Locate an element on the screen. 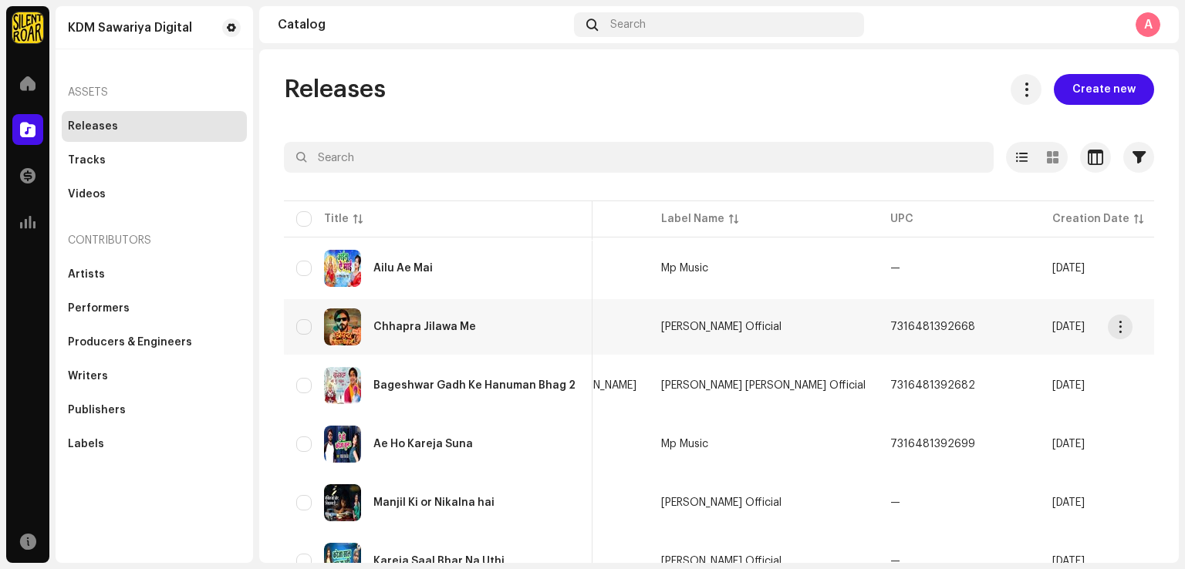 This screenshot has width=1185, height=569. img: ddb15657-ba77-4bd2-9297-64669e440082 is located at coordinates (343, 444).